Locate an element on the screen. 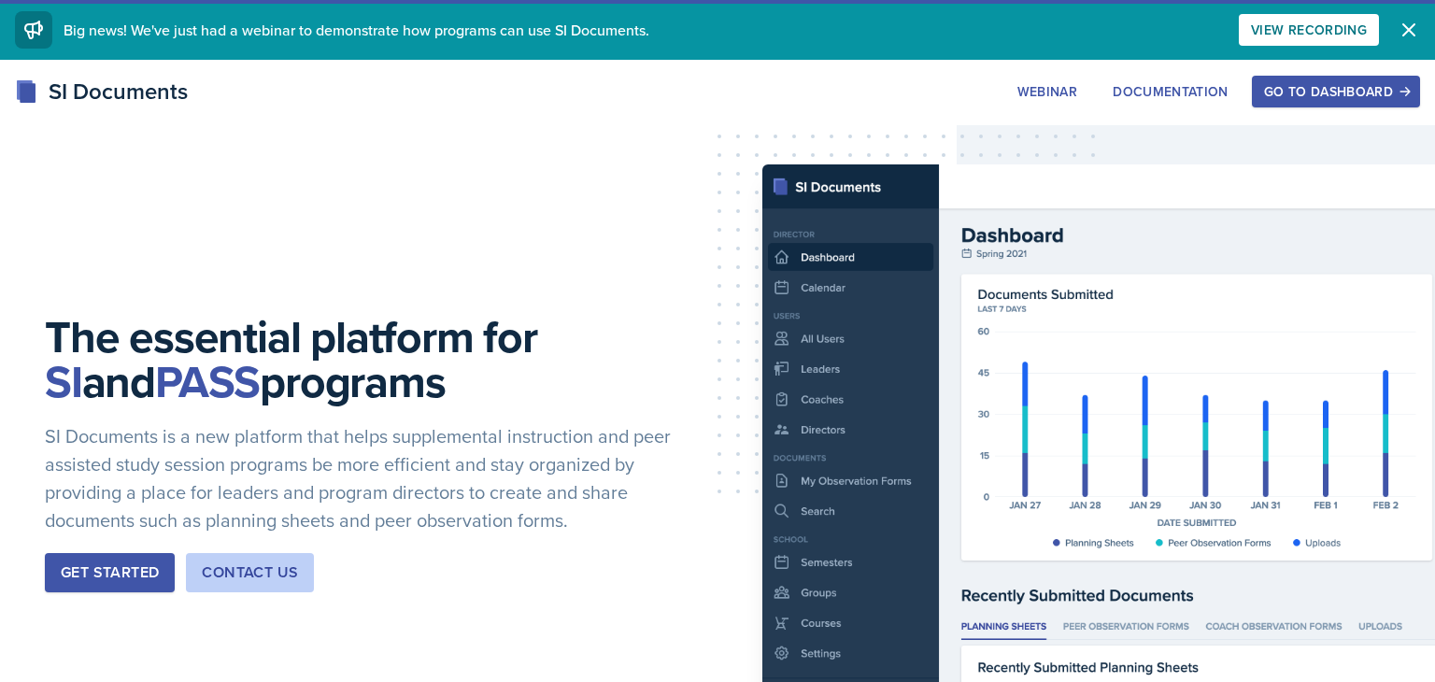 The width and height of the screenshot is (1435, 682). button: Get Started is located at coordinates (109, 573).